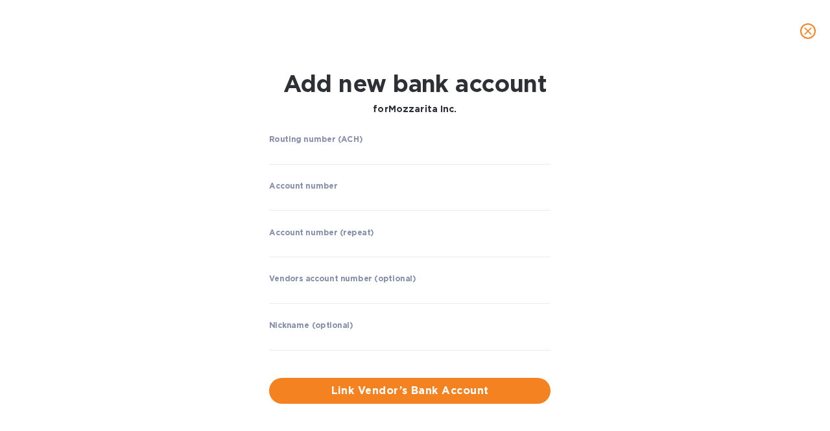  I want to click on h1: Add new bank account, so click(415, 84).